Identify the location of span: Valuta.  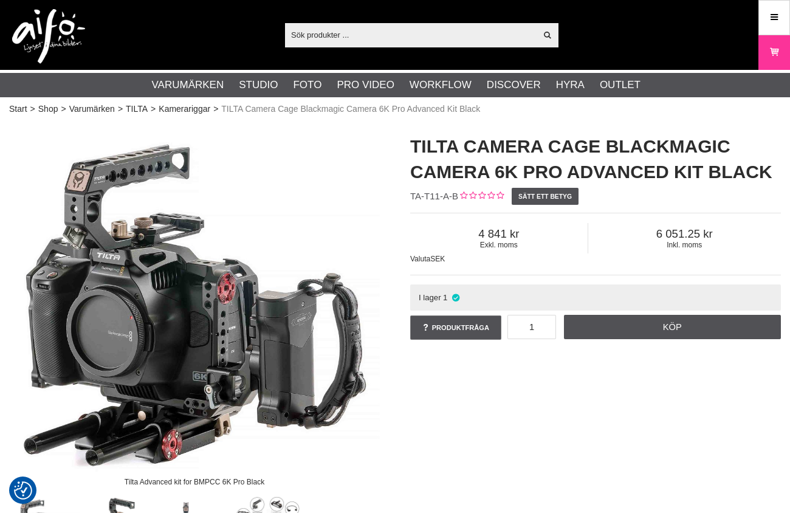
(420, 259).